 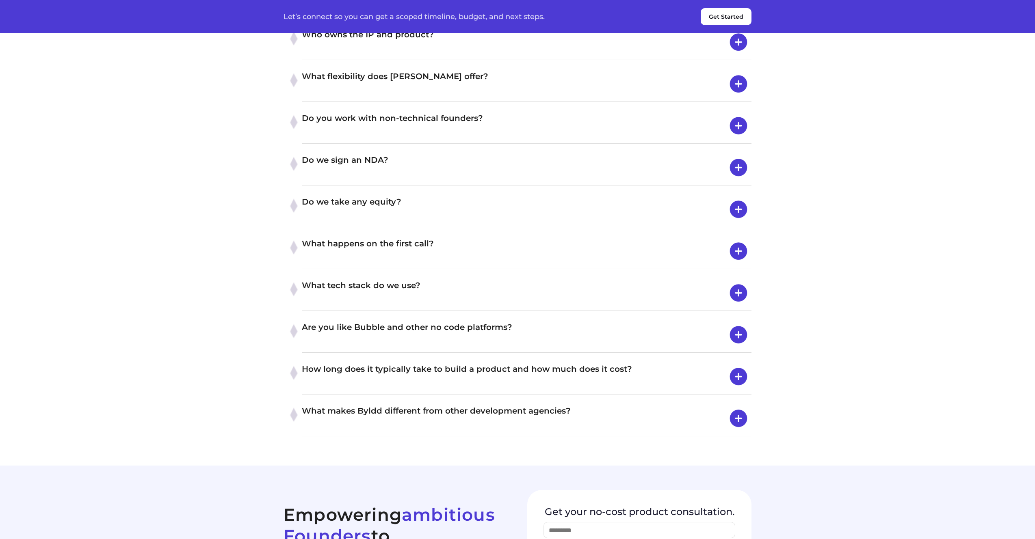 I want to click on h4: What happens on the first call?, so click(x=526, y=251).